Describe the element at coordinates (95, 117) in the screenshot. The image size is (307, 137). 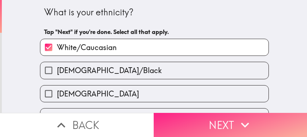
I see `span: Asian/Asian American` at that location.